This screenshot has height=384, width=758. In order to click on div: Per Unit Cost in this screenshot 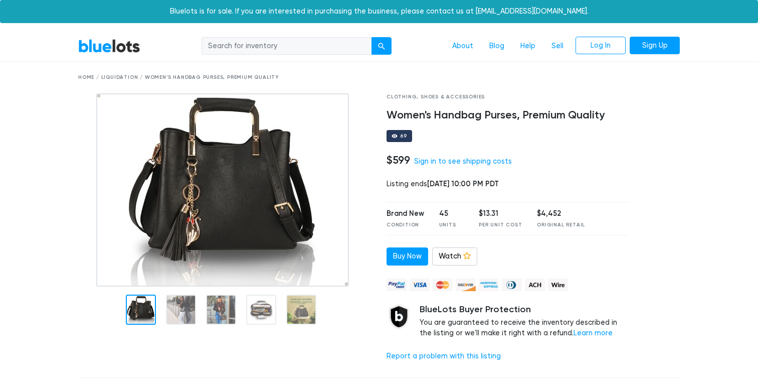, I will do `click(501, 225)`.